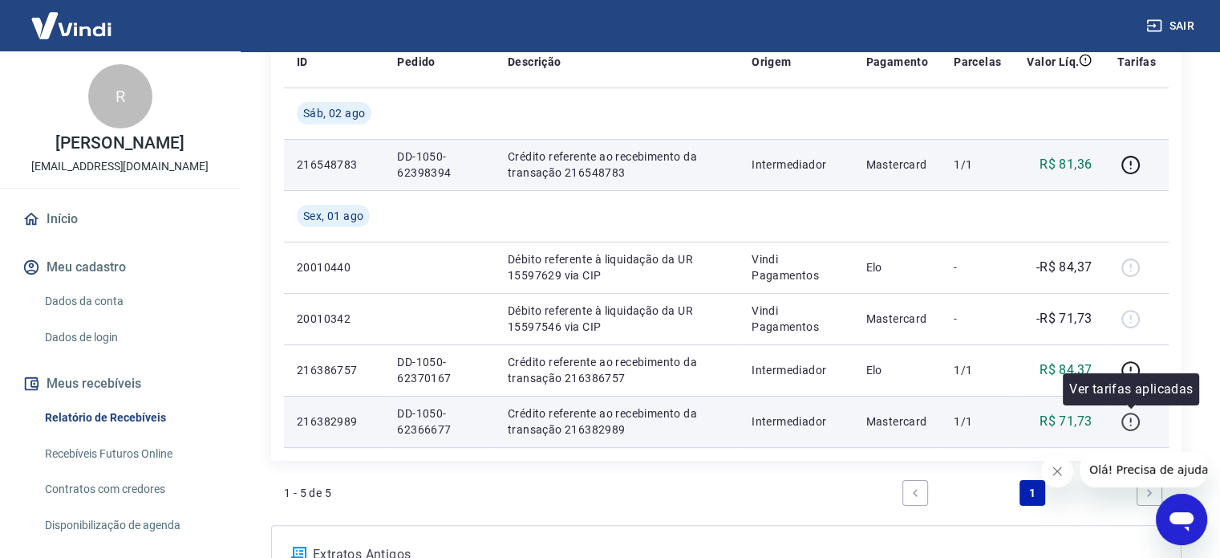 Image resolution: width=1220 pixels, height=558 pixels. I want to click on p: R$ 71,73, so click(1066, 421).